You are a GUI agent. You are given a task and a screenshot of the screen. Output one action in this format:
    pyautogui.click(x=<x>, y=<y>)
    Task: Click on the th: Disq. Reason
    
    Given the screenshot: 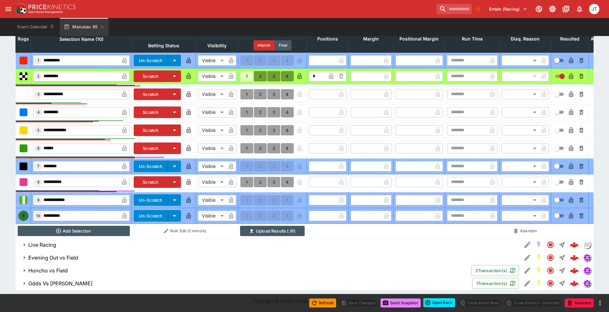 What is the action you would take?
    pyautogui.click(x=525, y=39)
    